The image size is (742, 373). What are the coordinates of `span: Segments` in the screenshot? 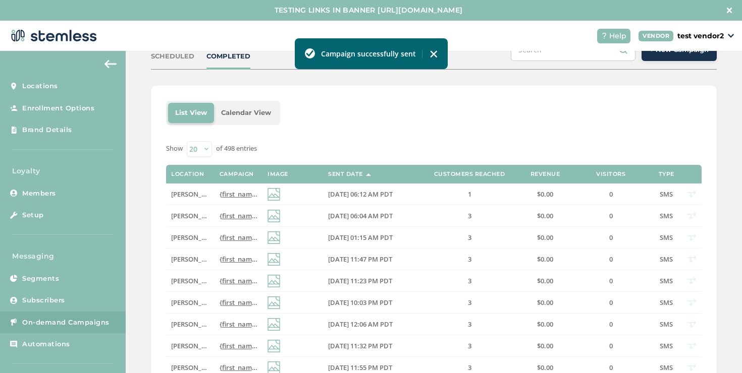 It's located at (40, 279).